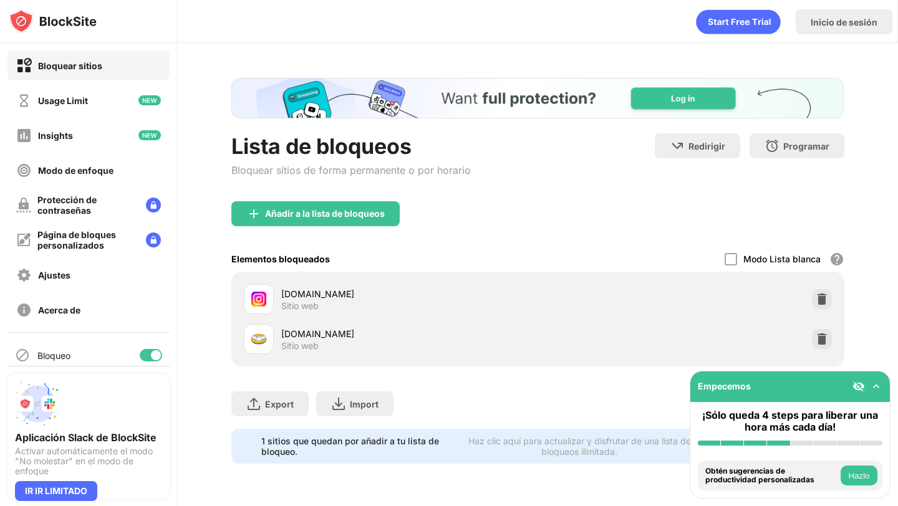  Describe the element at coordinates (724, 386) in the screenshot. I see `div: Empecemos` at that location.